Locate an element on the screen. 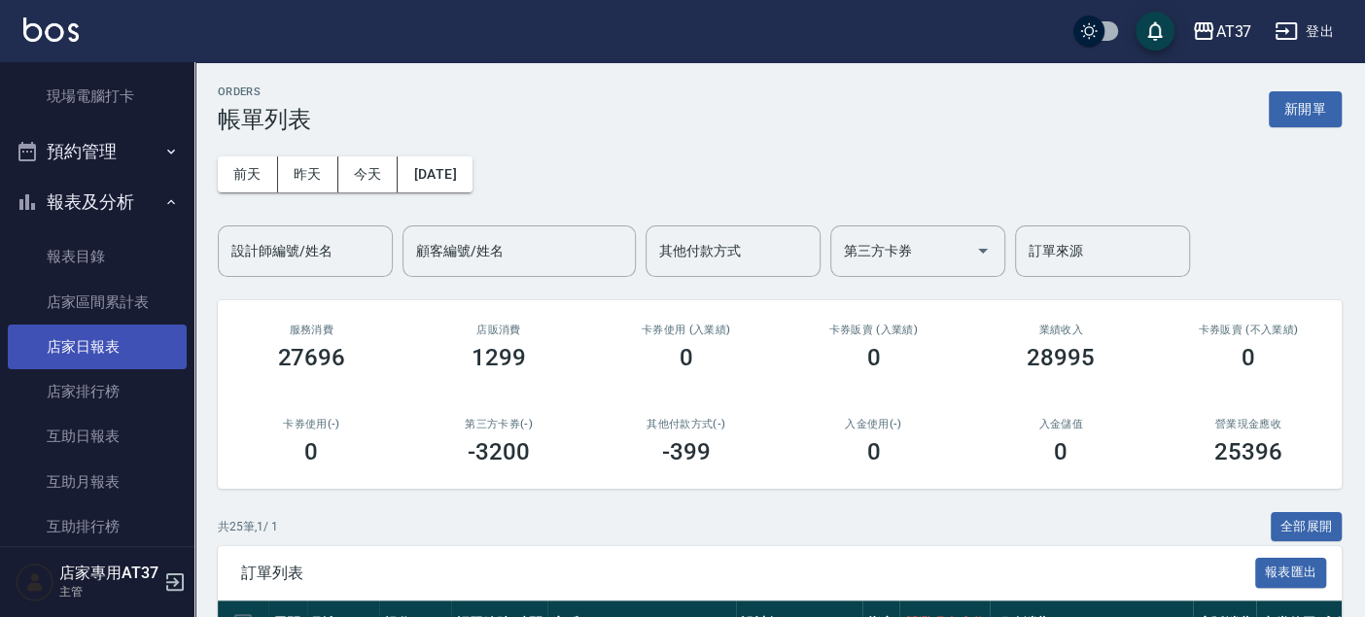 The width and height of the screenshot is (1365, 617). button: Open is located at coordinates (983, 251).